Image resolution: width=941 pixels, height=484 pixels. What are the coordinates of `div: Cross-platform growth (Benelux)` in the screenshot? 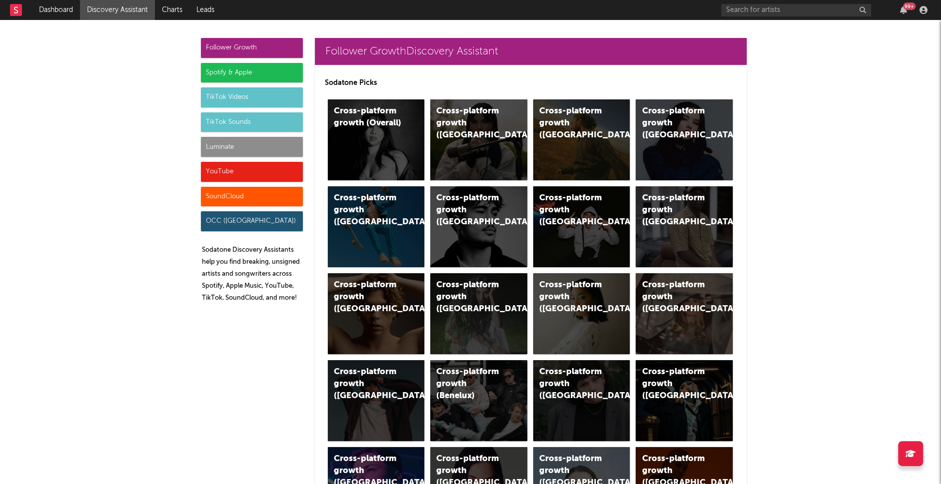 It's located at (470, 384).